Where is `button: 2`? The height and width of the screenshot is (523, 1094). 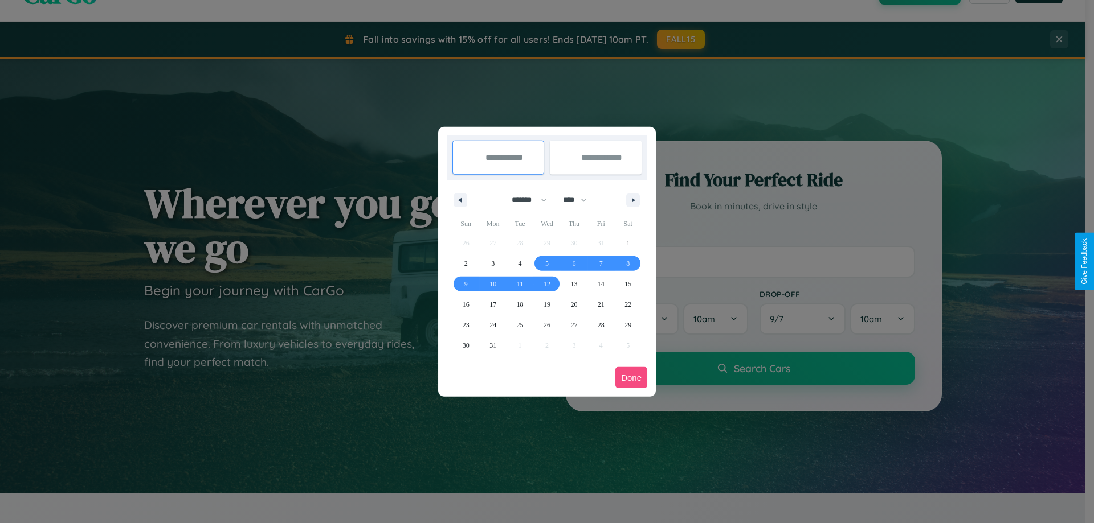 button: 2 is located at coordinates (465, 264).